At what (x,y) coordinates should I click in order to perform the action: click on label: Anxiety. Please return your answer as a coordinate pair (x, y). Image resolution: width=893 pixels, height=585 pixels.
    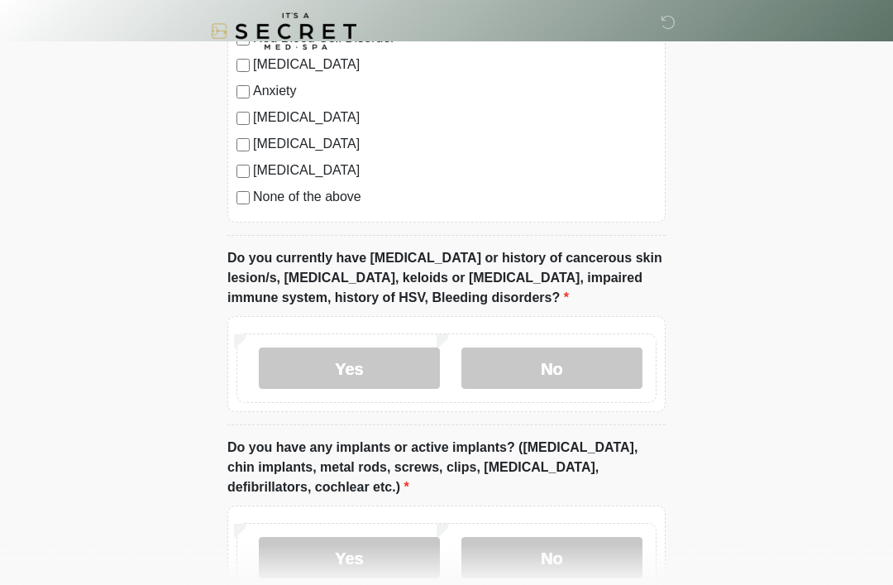
    Looking at the image, I should click on (455, 91).